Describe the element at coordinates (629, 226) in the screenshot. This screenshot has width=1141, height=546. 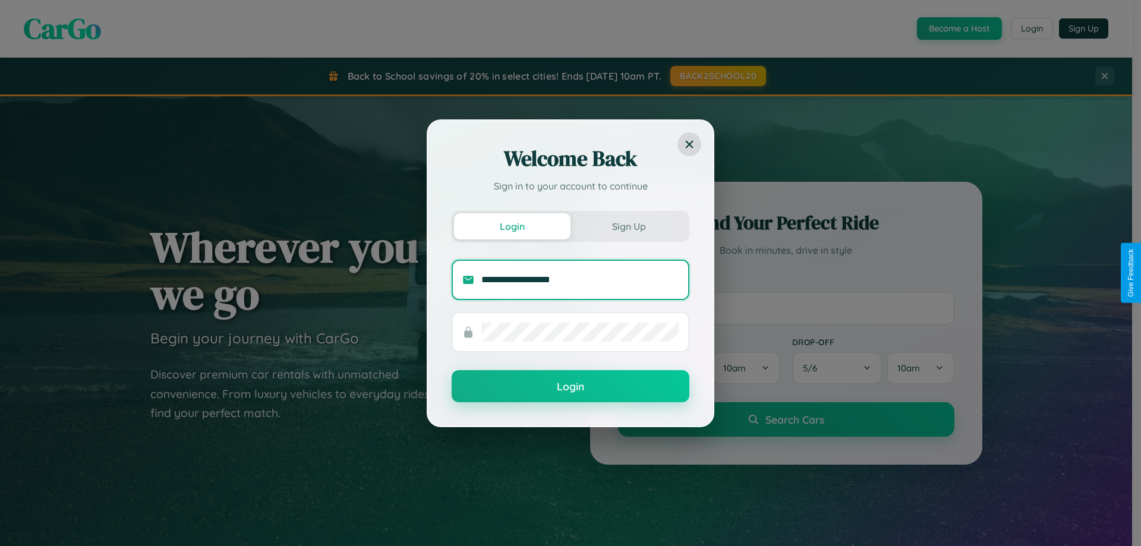
I see `button: Sign Up` at that location.